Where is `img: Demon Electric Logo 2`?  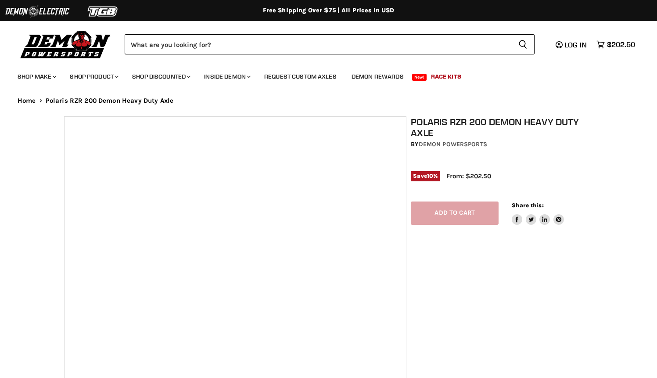 img: Demon Electric Logo 2 is located at coordinates (37, 11).